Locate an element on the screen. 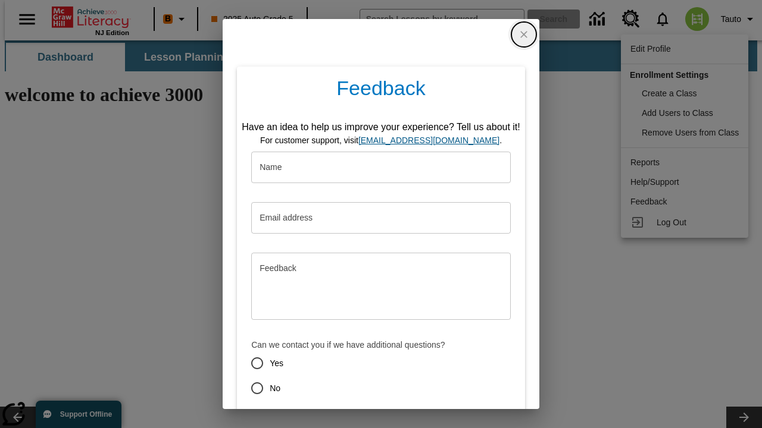 The height and width of the screenshot is (428, 762). div: Have an idea to help us improve your experience? Tell us about it! is located at coordinates (381, 127).